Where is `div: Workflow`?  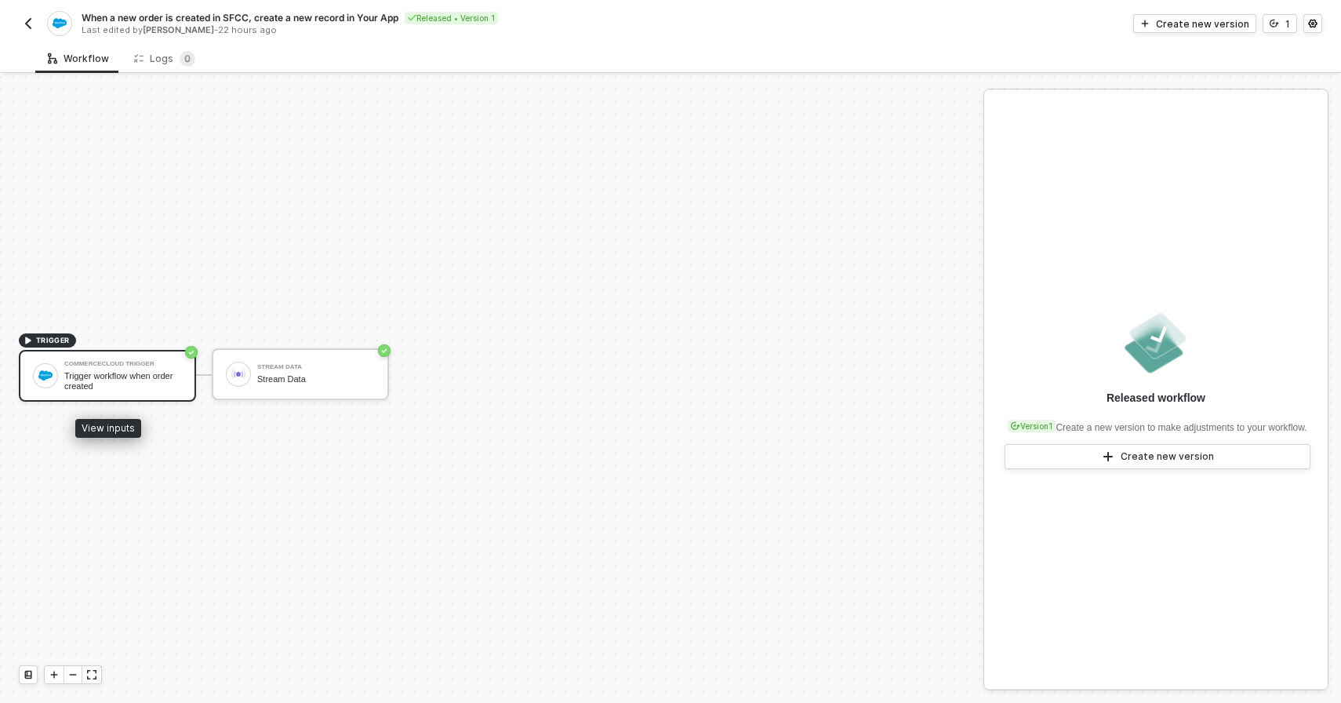 div: Workflow is located at coordinates (78, 59).